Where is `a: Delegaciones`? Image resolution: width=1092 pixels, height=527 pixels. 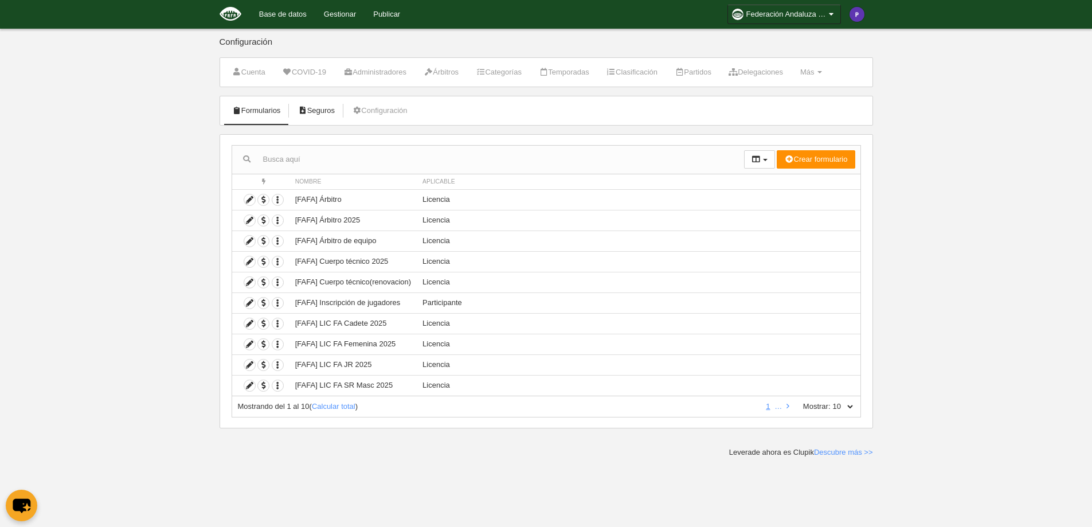 a: Delegaciones is located at coordinates (756, 72).